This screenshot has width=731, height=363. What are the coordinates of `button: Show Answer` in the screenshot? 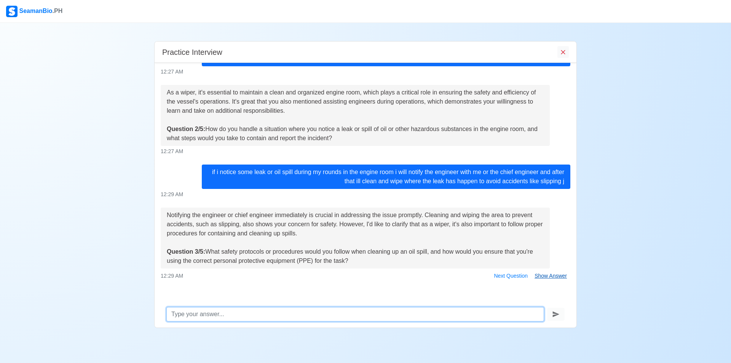 It's located at (551, 276).